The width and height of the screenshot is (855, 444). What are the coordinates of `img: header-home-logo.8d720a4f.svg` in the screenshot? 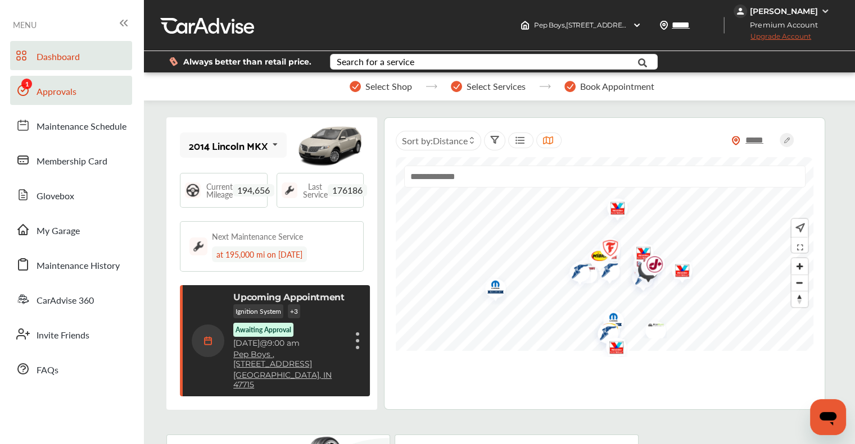 It's located at (525, 25).